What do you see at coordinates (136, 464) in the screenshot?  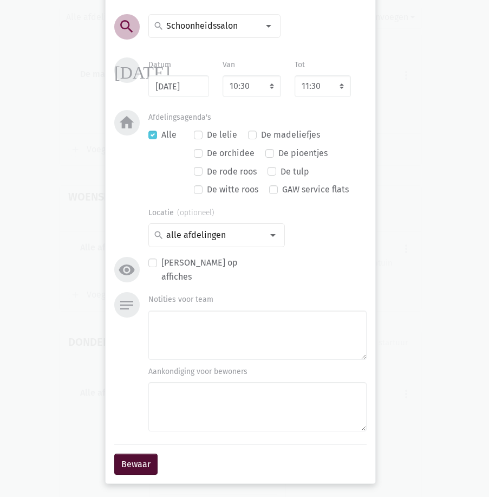 I see `button: Bewaar` at bounding box center [136, 464].